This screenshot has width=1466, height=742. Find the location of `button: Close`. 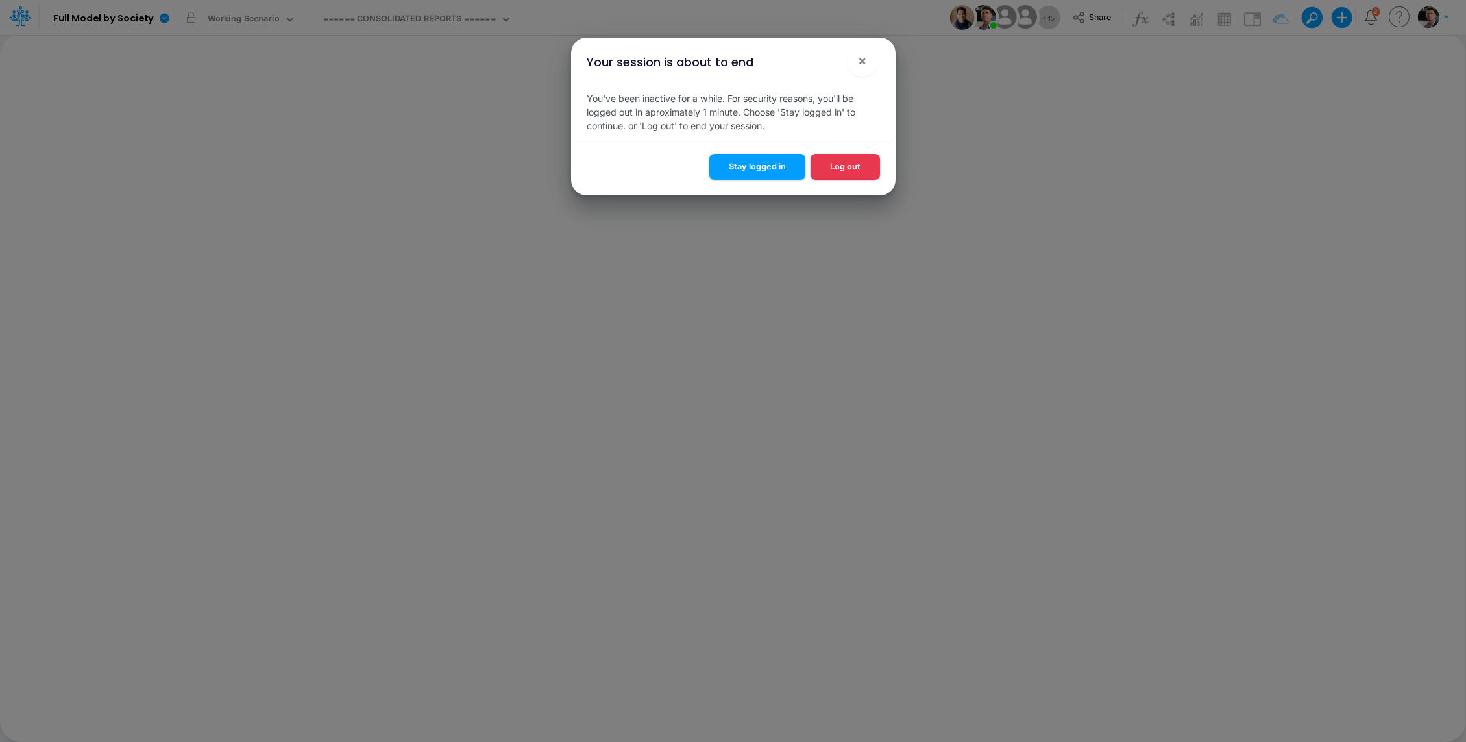

button: Close is located at coordinates (862, 61).